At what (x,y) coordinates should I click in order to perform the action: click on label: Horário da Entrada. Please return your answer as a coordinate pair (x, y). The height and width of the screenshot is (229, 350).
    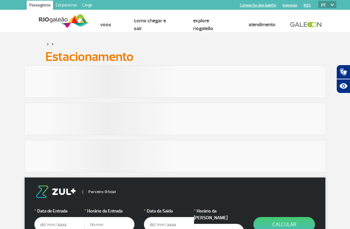
    Looking at the image, I should click on (109, 211).